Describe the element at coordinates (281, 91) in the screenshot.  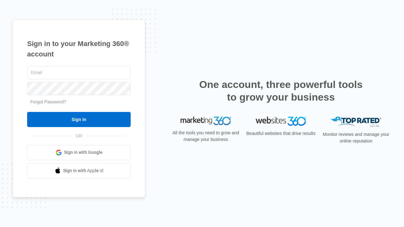
I see `h2: One account, three powerful tools to grow your business` at that location.